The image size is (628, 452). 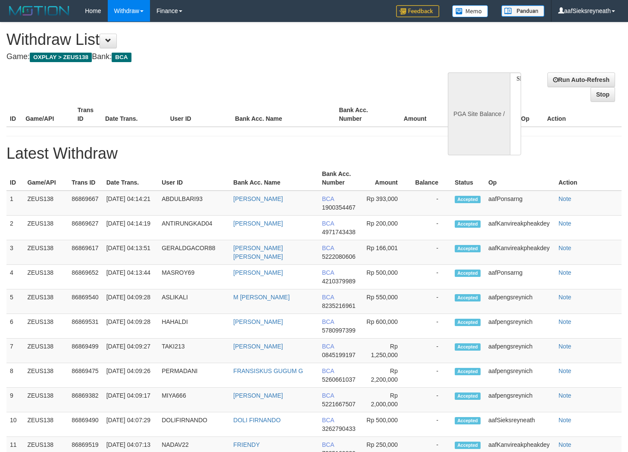 I want to click on td: aafKanvireakpheakdey, so click(x=520, y=228).